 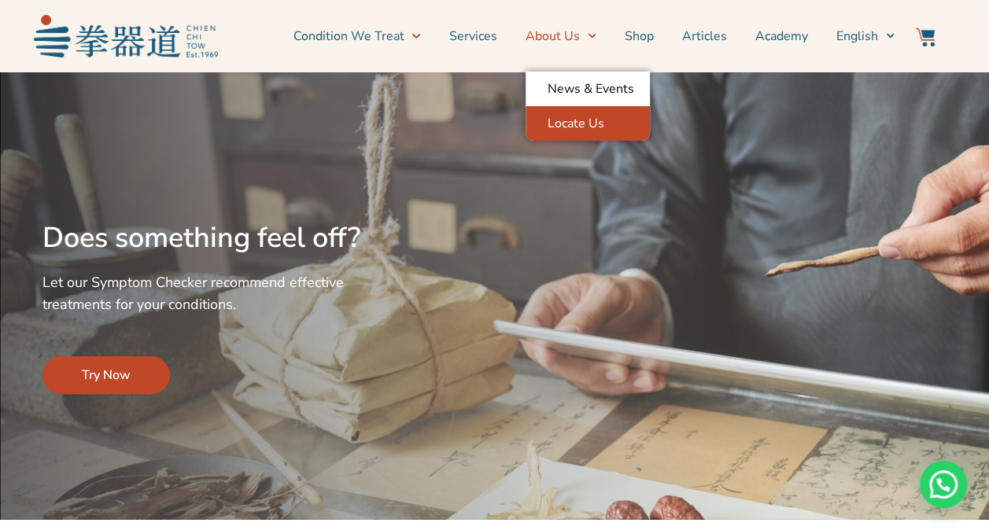 What do you see at coordinates (704, 36) in the screenshot?
I see `a: Articles` at bounding box center [704, 36].